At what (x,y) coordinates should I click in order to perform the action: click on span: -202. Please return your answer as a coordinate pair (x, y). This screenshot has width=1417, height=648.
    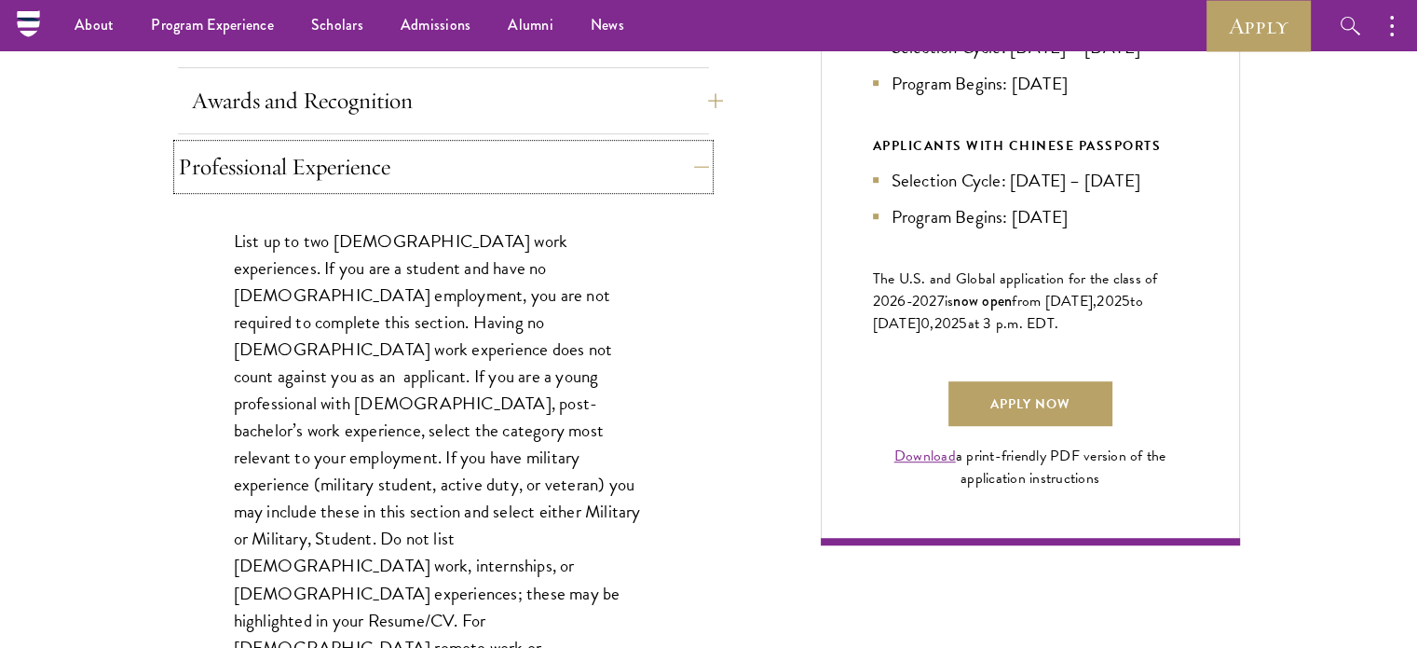
    Looking at the image, I should click on (921, 301).